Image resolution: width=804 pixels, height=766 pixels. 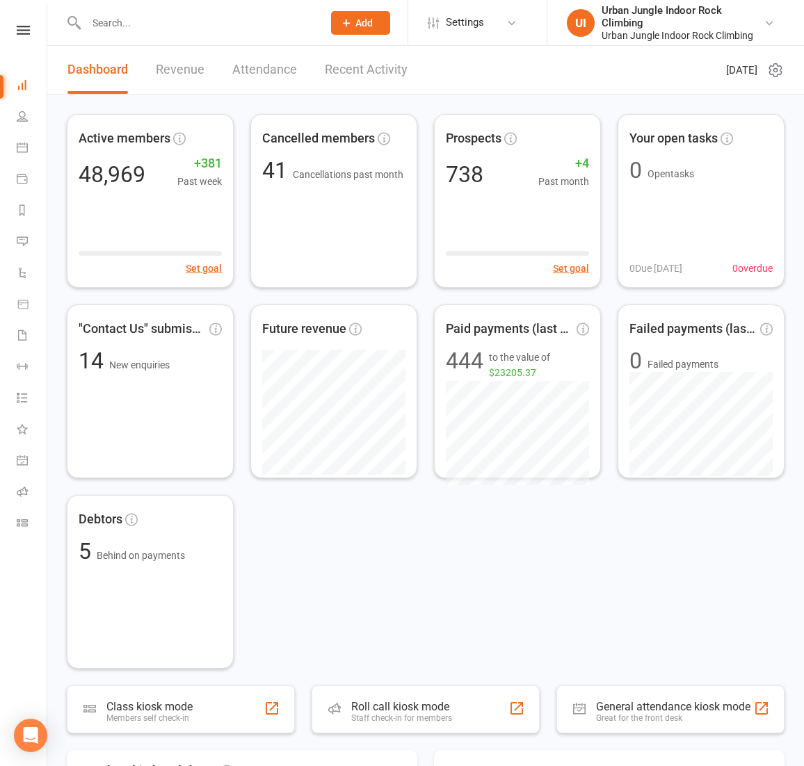 What do you see at coordinates (32, 211) in the screenshot?
I see `a: Reports` at bounding box center [32, 211].